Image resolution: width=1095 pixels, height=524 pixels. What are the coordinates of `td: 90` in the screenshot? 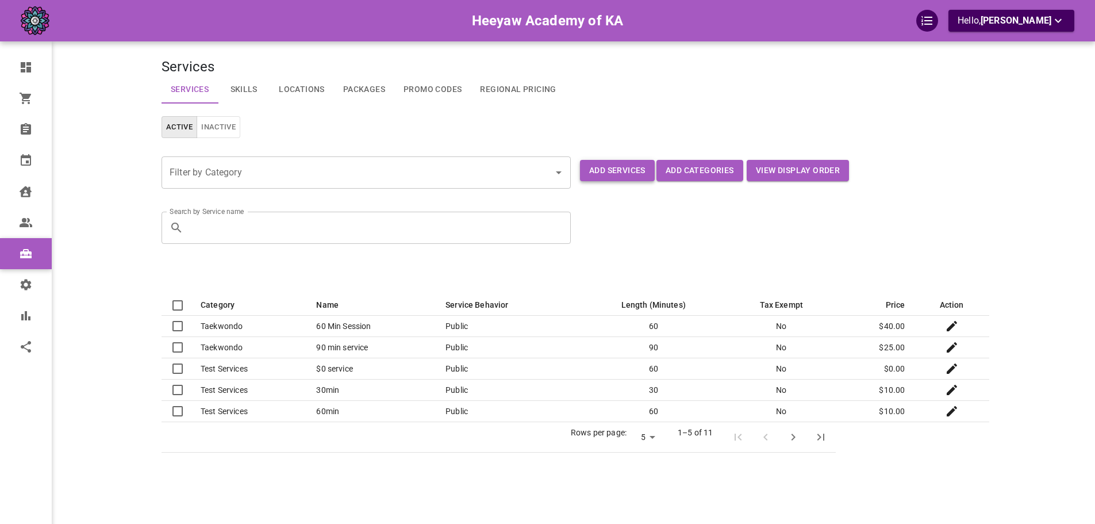 It's located at (653, 347).